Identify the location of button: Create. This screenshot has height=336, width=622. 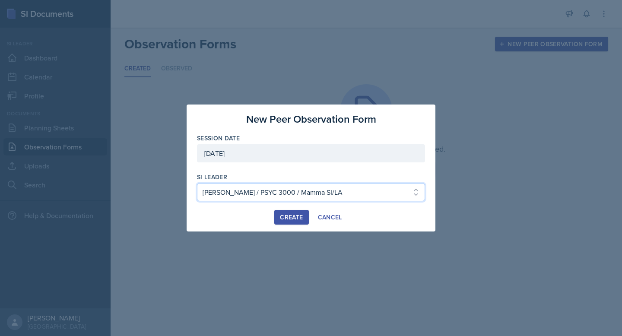
(291, 217).